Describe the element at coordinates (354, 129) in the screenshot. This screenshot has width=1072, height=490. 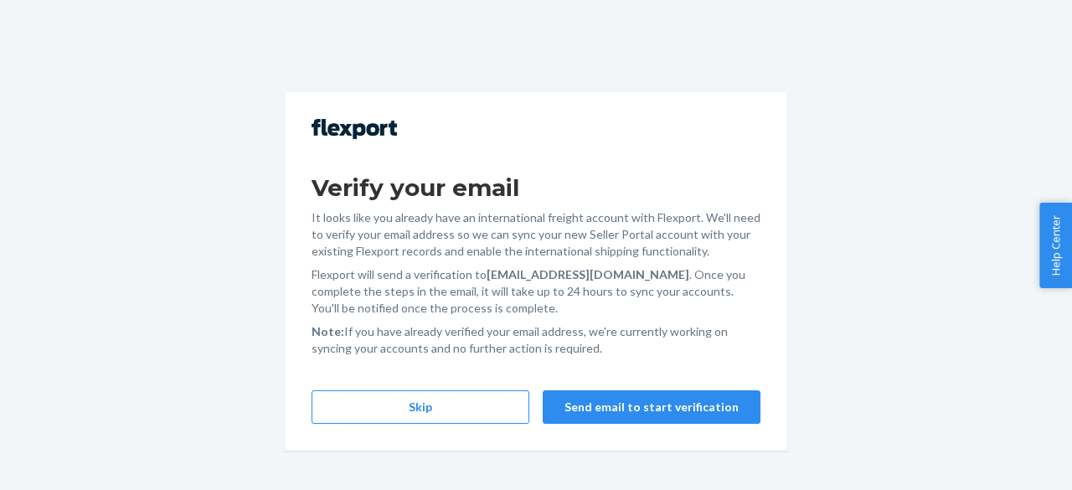
I see `img: Flexport logo` at that location.